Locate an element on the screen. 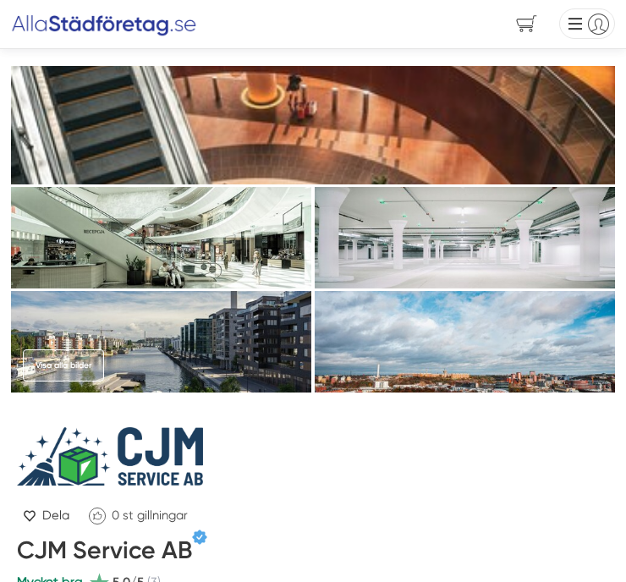  span: 0 is located at coordinates (115, 515).